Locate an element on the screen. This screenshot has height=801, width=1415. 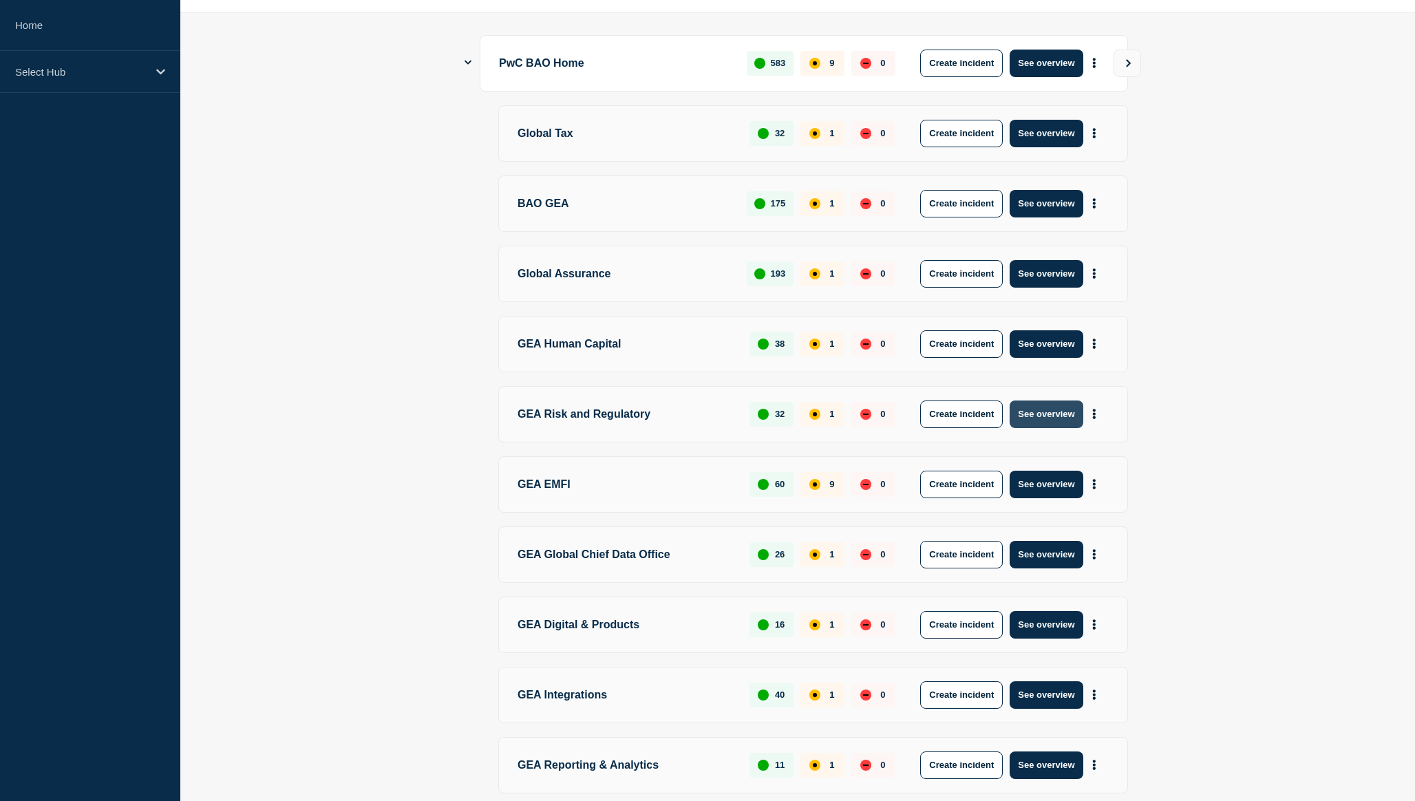
p: 193 is located at coordinates (778, 273).